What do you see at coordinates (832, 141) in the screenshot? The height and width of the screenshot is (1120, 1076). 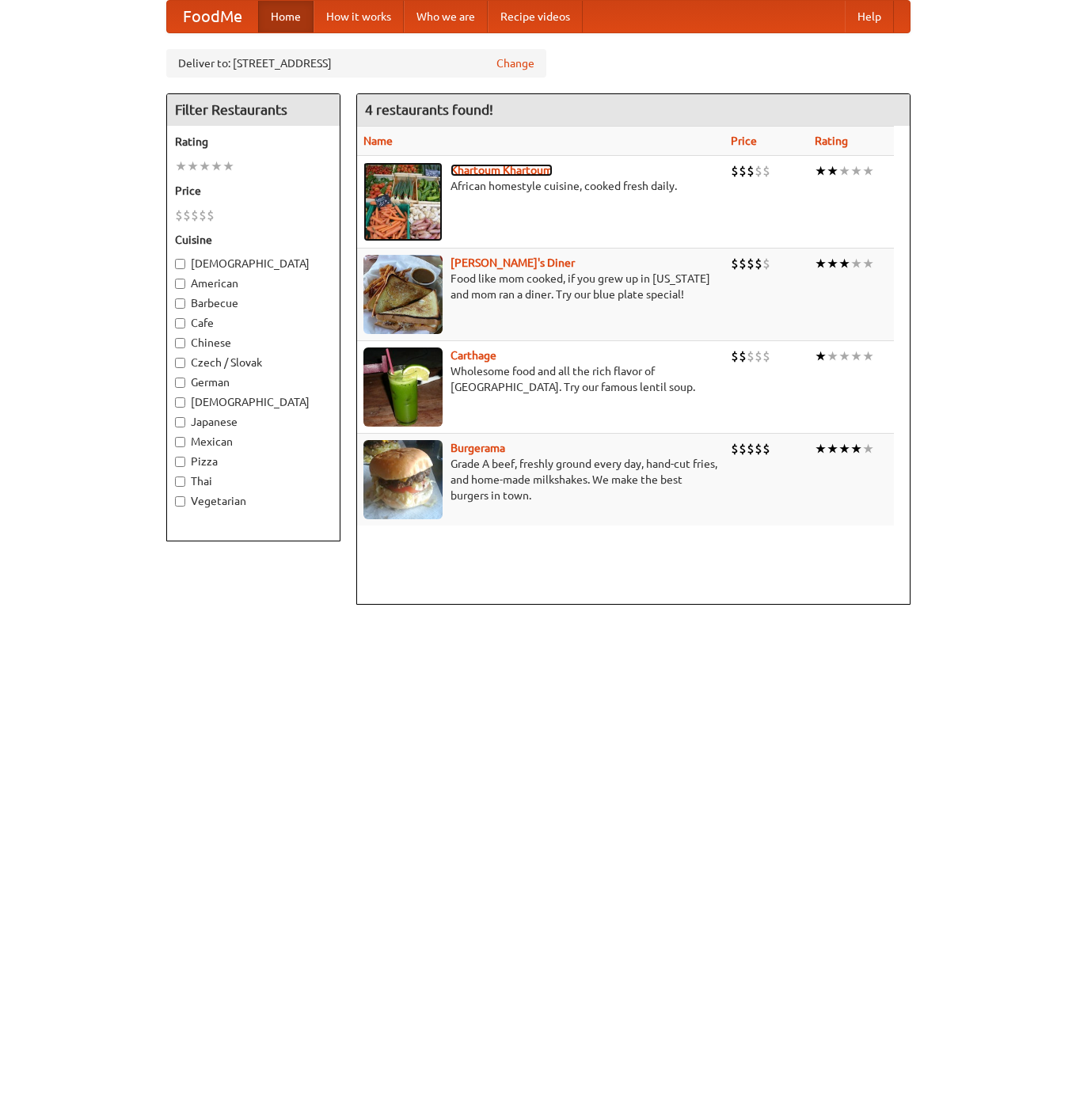 I see `a: Rating` at bounding box center [832, 141].